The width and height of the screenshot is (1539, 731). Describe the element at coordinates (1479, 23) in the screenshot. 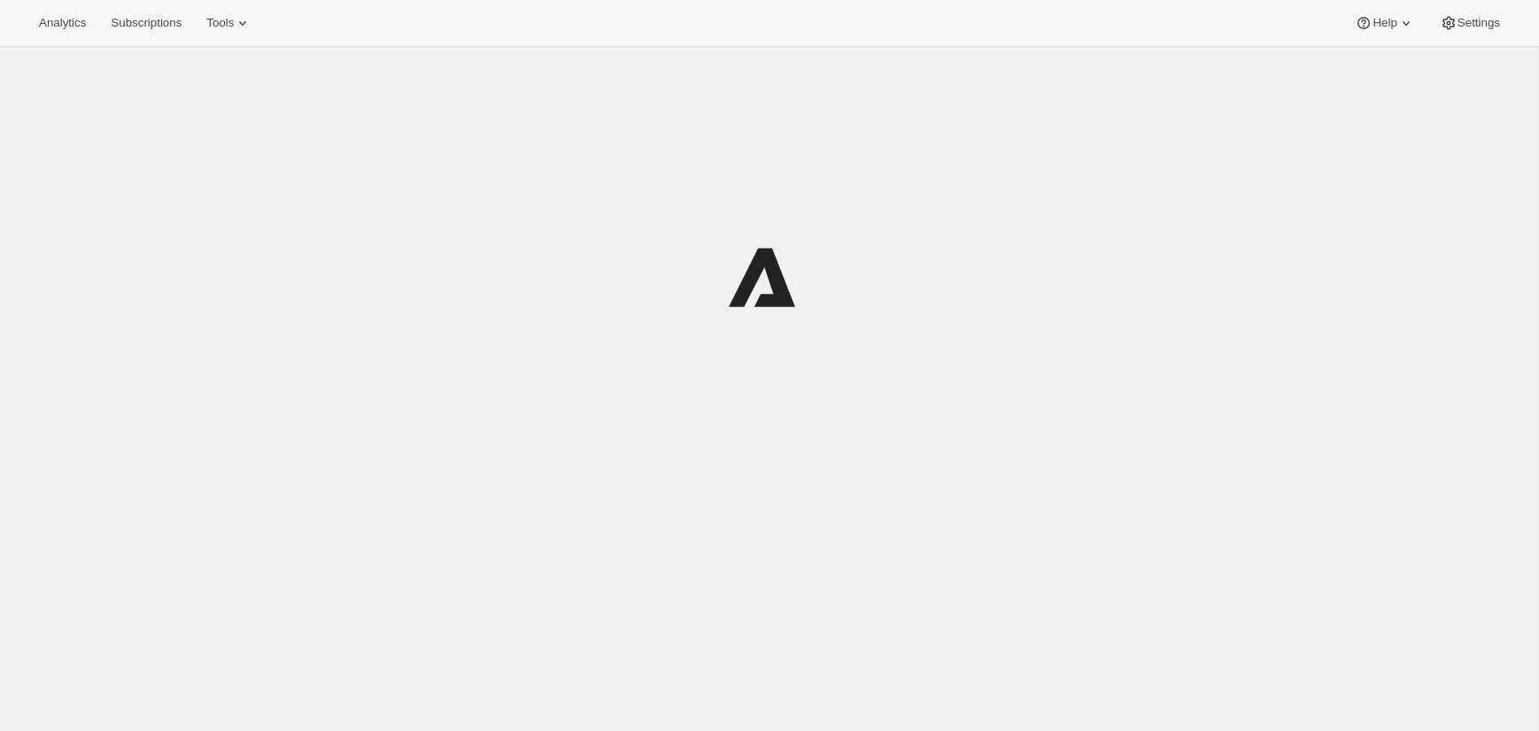

I see `span: Settings` at that location.